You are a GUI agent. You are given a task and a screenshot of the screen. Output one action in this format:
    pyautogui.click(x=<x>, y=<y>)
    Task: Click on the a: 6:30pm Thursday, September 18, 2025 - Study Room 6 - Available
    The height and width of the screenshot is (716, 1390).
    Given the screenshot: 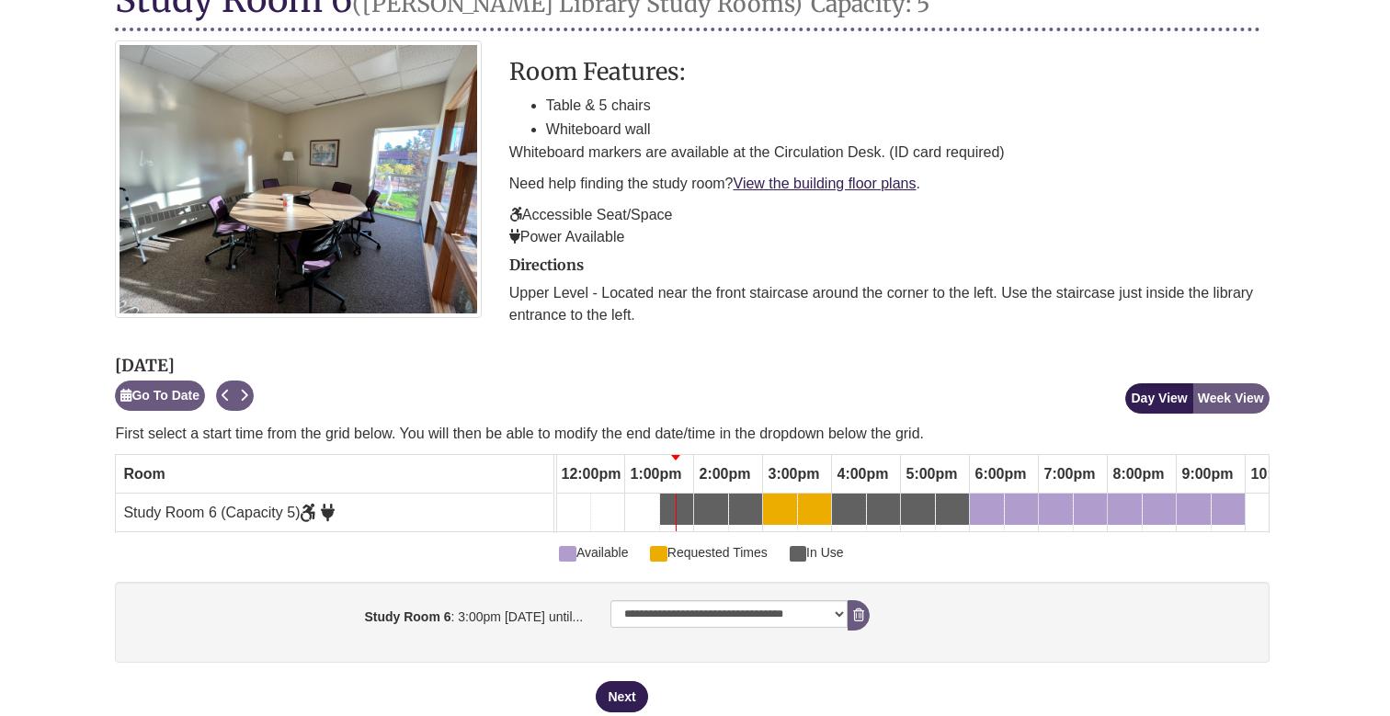 What is the action you would take?
    pyautogui.click(x=1021, y=509)
    